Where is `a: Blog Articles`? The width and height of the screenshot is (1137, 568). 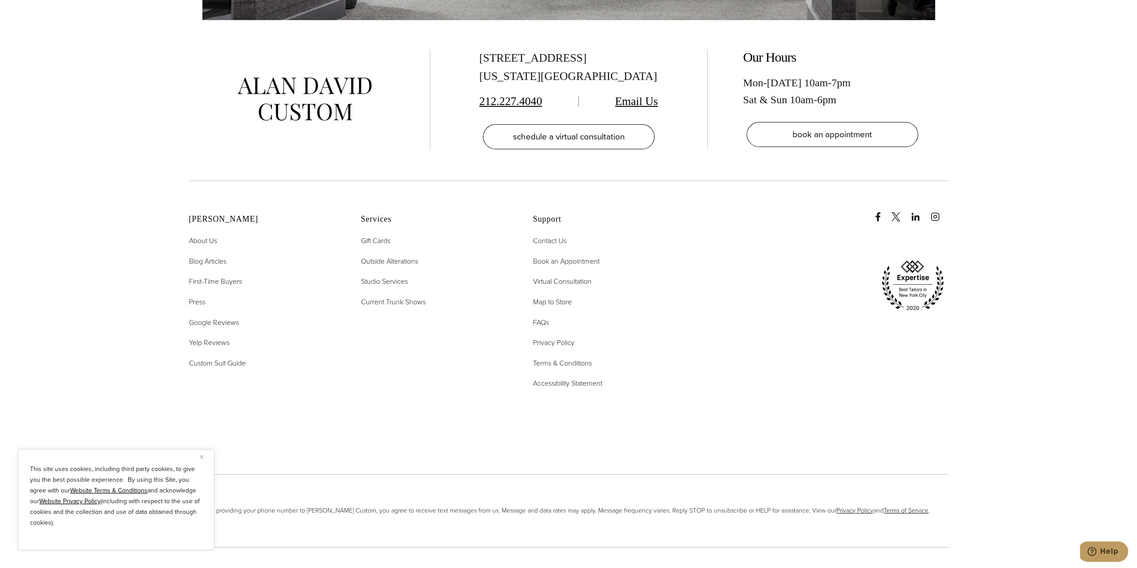 a: Blog Articles is located at coordinates (208, 261).